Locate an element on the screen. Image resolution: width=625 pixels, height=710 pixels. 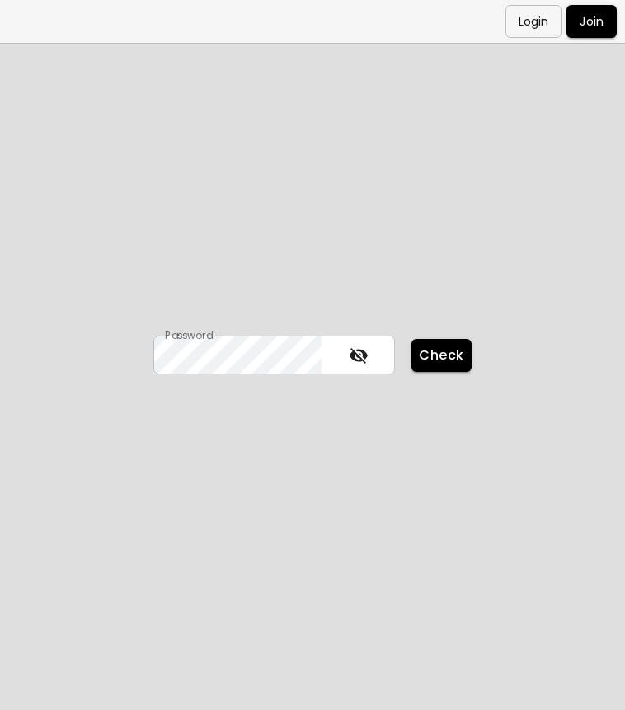
a: Login is located at coordinates (534, 21).